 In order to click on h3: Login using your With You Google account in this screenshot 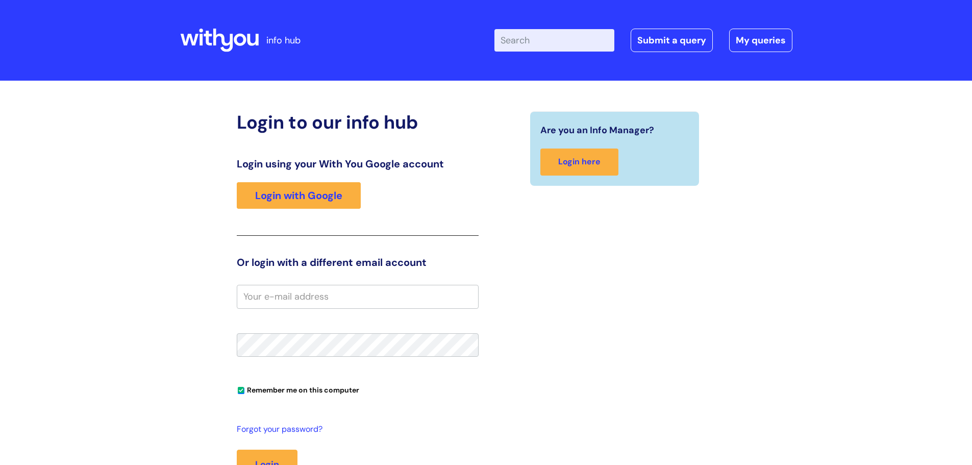, I will do `click(358, 164)`.